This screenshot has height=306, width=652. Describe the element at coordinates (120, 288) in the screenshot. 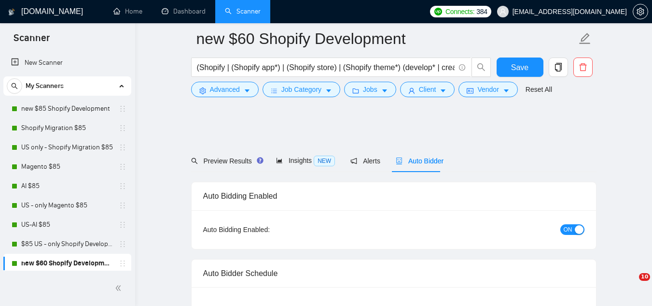

I see `span: double-left` at that location.